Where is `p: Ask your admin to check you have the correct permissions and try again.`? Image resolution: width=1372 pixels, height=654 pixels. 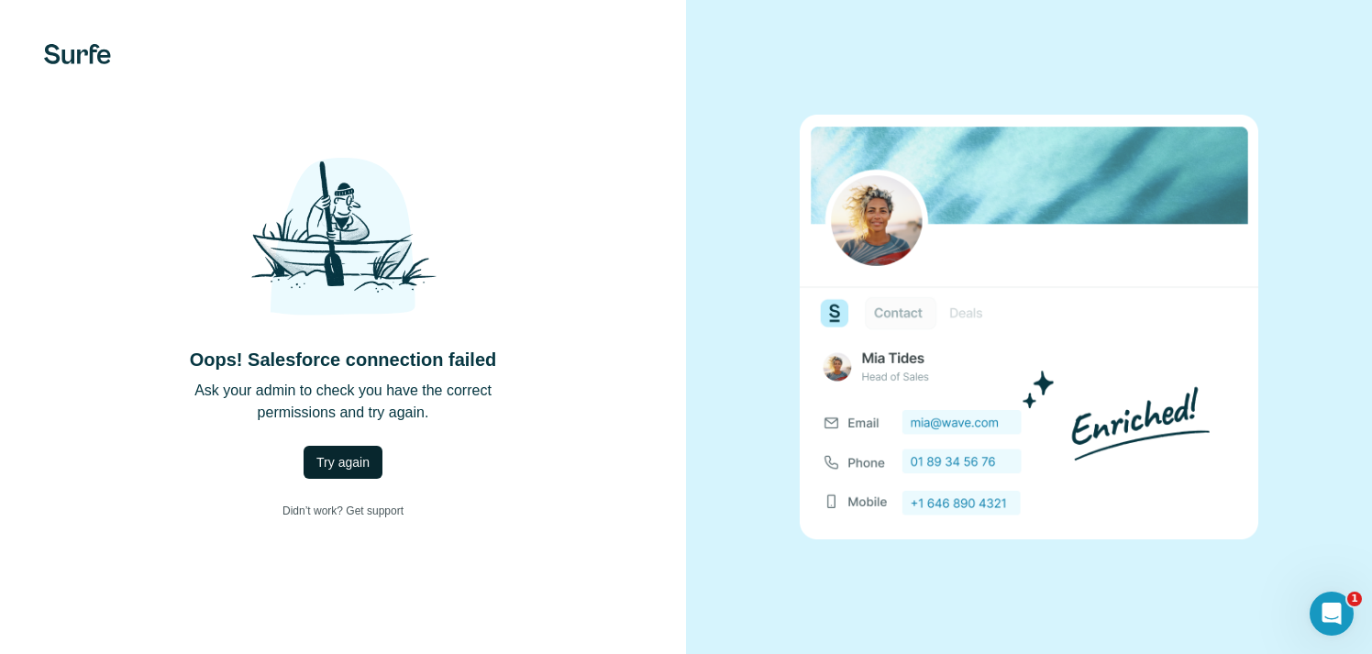
p: Ask your admin to check you have the correct permissions and try again. is located at coordinates (343, 402).